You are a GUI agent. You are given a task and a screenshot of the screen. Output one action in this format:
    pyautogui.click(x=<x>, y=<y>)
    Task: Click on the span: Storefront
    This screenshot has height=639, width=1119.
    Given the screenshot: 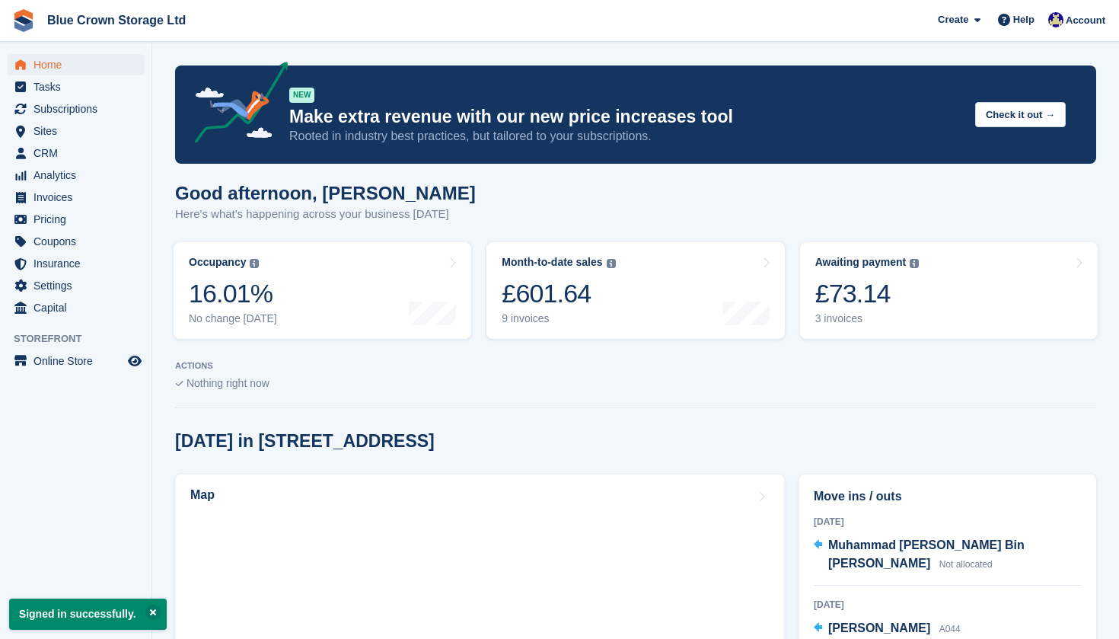 What is the action you would take?
    pyautogui.click(x=82, y=339)
    